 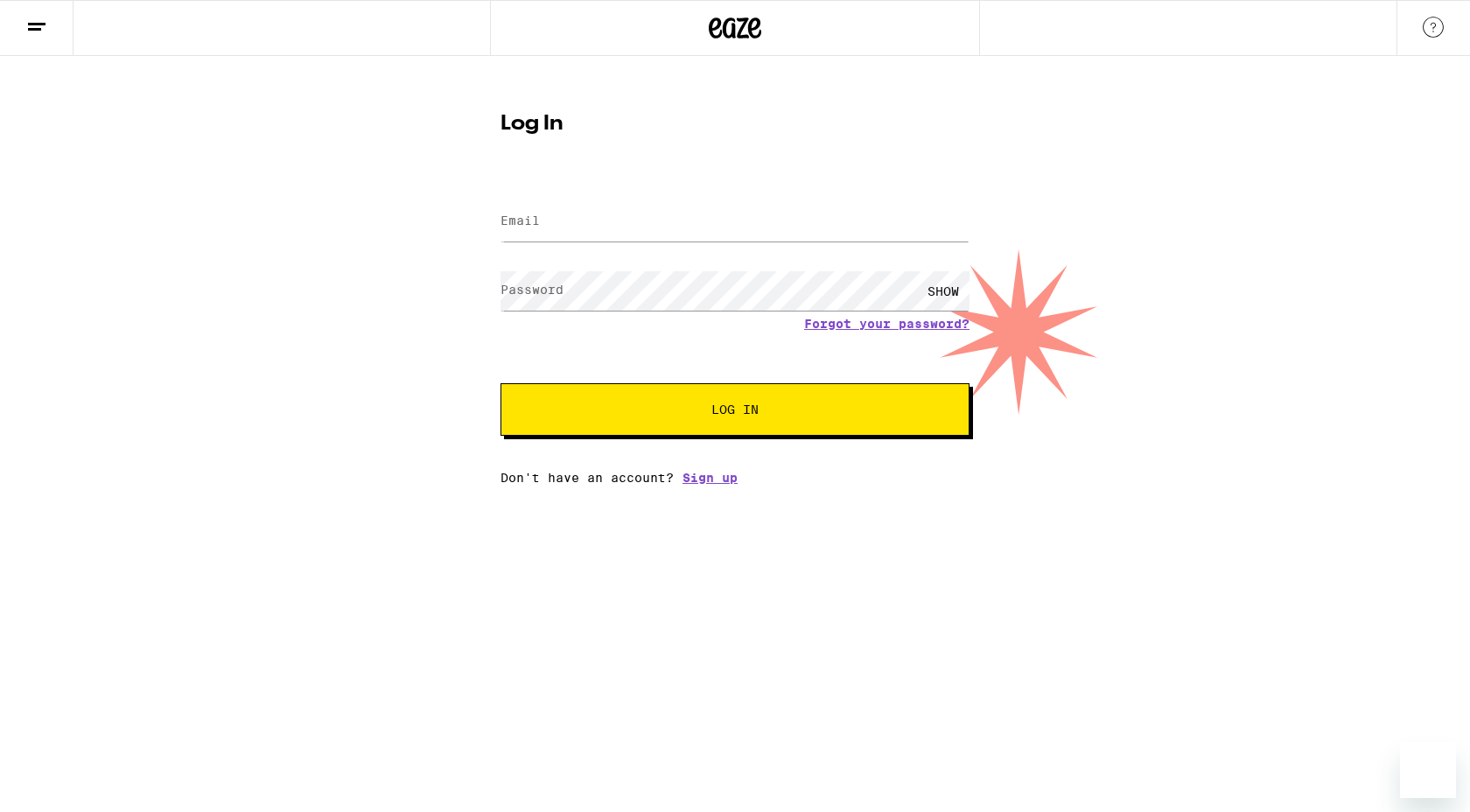 What do you see at coordinates (520, 220) in the screenshot?
I see `label: Email` at bounding box center [520, 220].